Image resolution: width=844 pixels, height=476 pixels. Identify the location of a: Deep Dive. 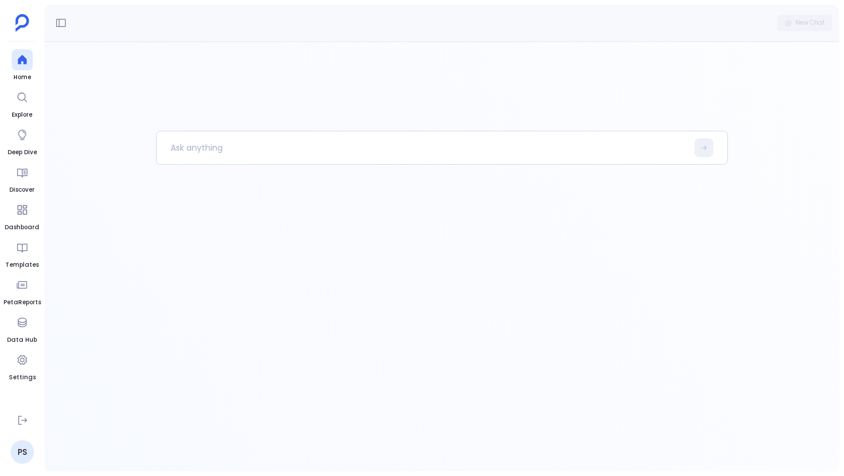
(22, 141).